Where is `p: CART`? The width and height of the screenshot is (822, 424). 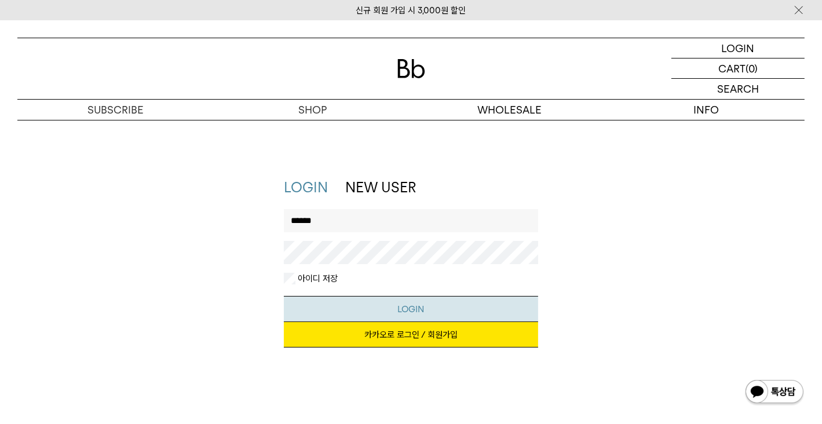 p: CART is located at coordinates (731, 68).